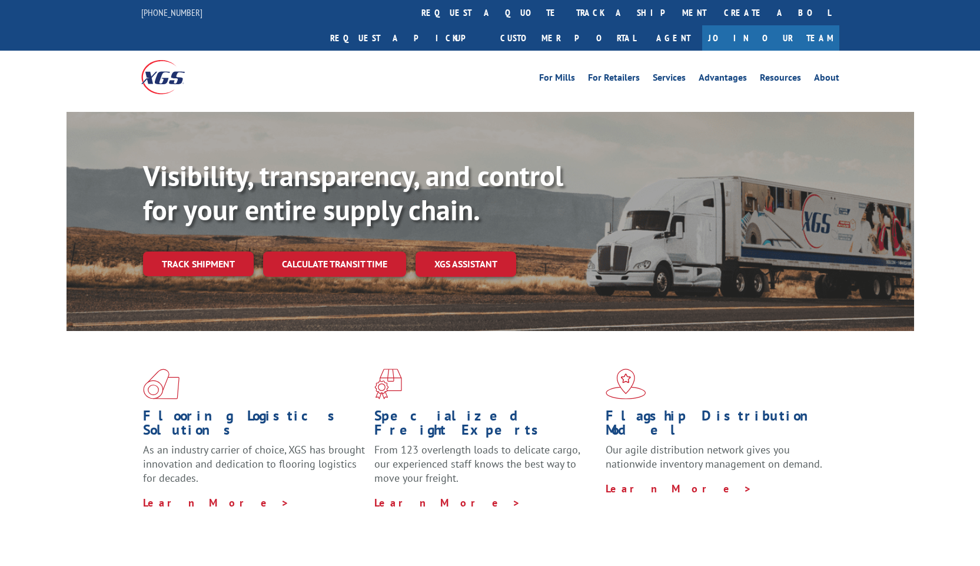 This screenshot has width=980, height=566. Describe the element at coordinates (198, 264) in the screenshot. I see `a: Track shipment` at that location.